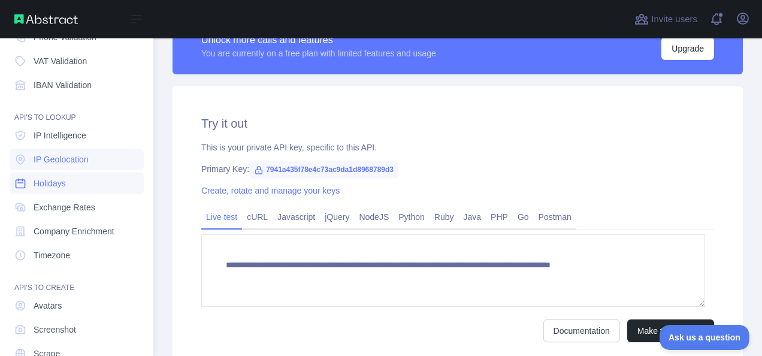 The image size is (762, 356). Describe the element at coordinates (77, 255) in the screenshot. I see `a: Timezone` at that location.